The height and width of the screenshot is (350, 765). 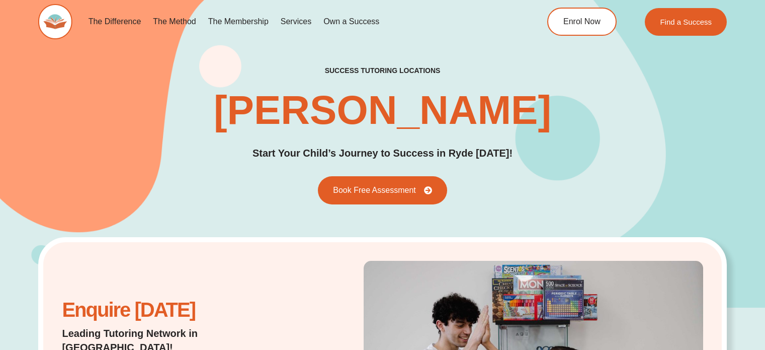 What do you see at coordinates (238, 22) in the screenshot?
I see `a: The Membership` at bounding box center [238, 22].